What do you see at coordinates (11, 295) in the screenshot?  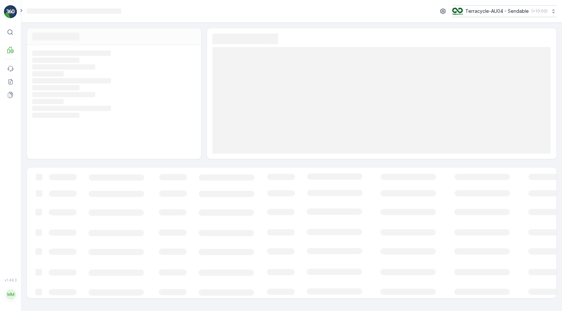 I see `button: MM` at bounding box center [11, 295].